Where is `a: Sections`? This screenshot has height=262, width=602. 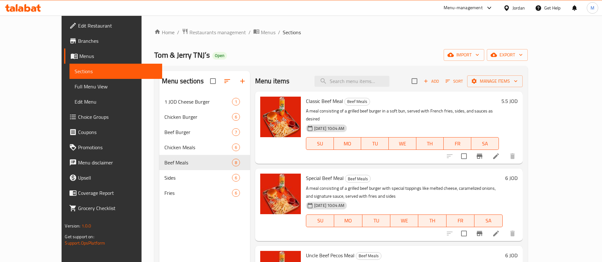 a: Sections is located at coordinates (116, 71).